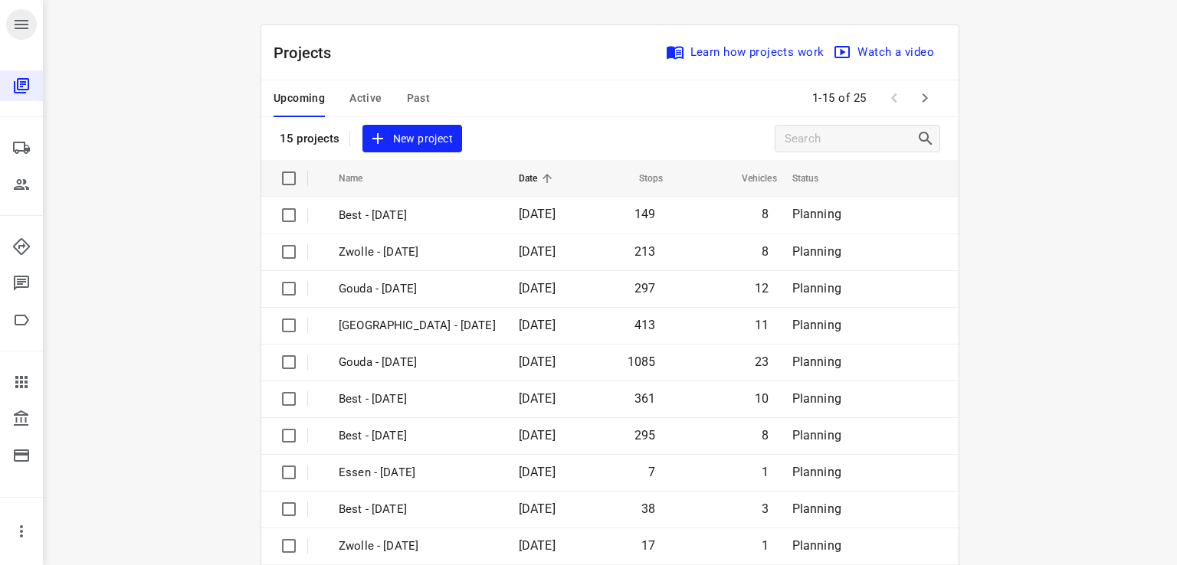 The height and width of the screenshot is (565, 1177). Describe the element at coordinates (641, 362) in the screenshot. I see `span: 1085` at that location.